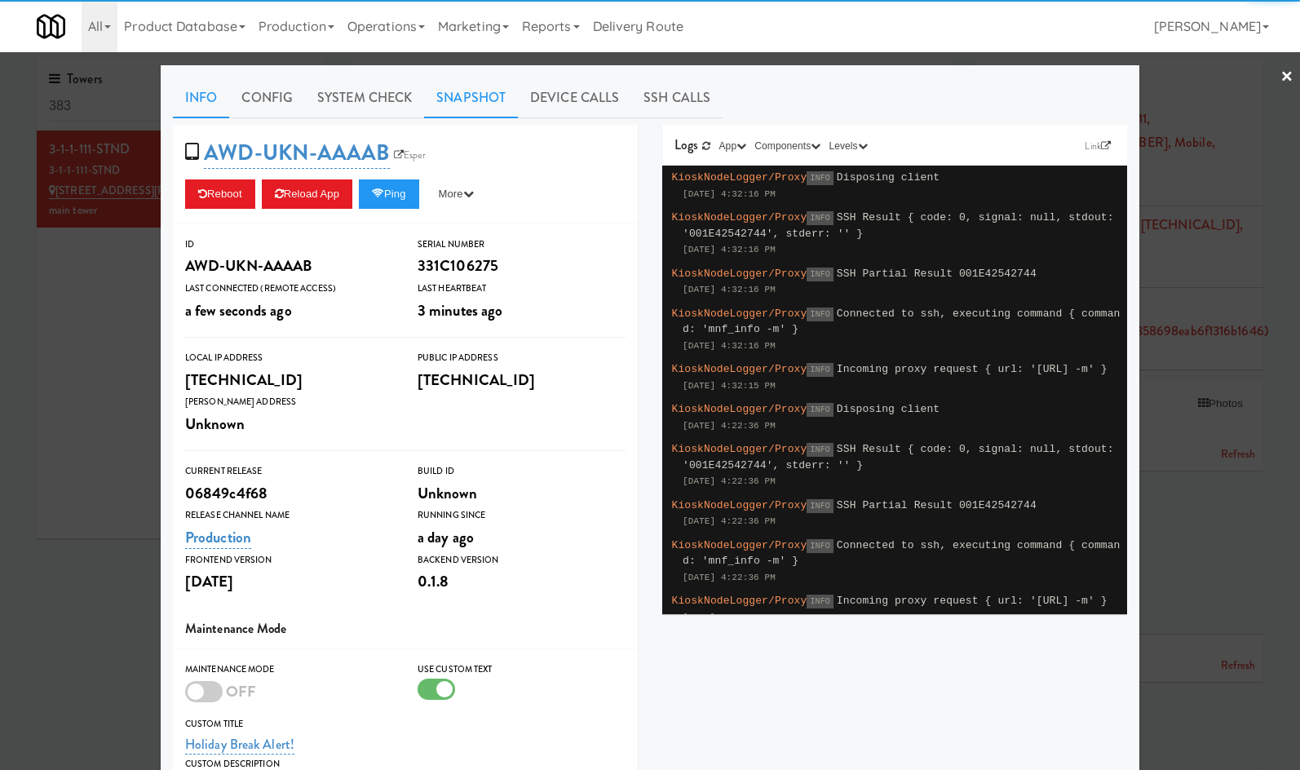  What do you see at coordinates (521, 358) in the screenshot?
I see `div: Public IP Address` at bounding box center [521, 358].